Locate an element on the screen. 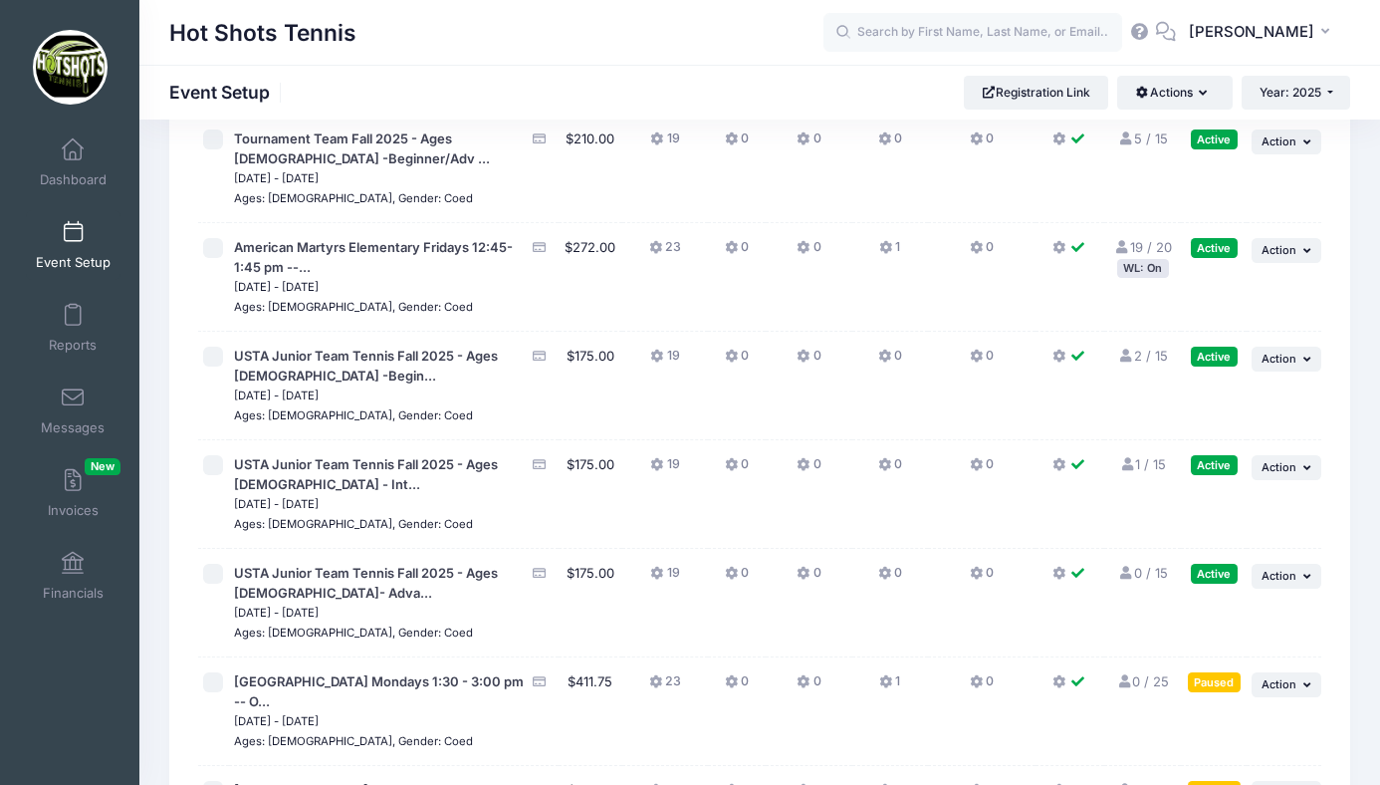  input: Search by First Name, Last Name, or Email... is located at coordinates (973, 33).